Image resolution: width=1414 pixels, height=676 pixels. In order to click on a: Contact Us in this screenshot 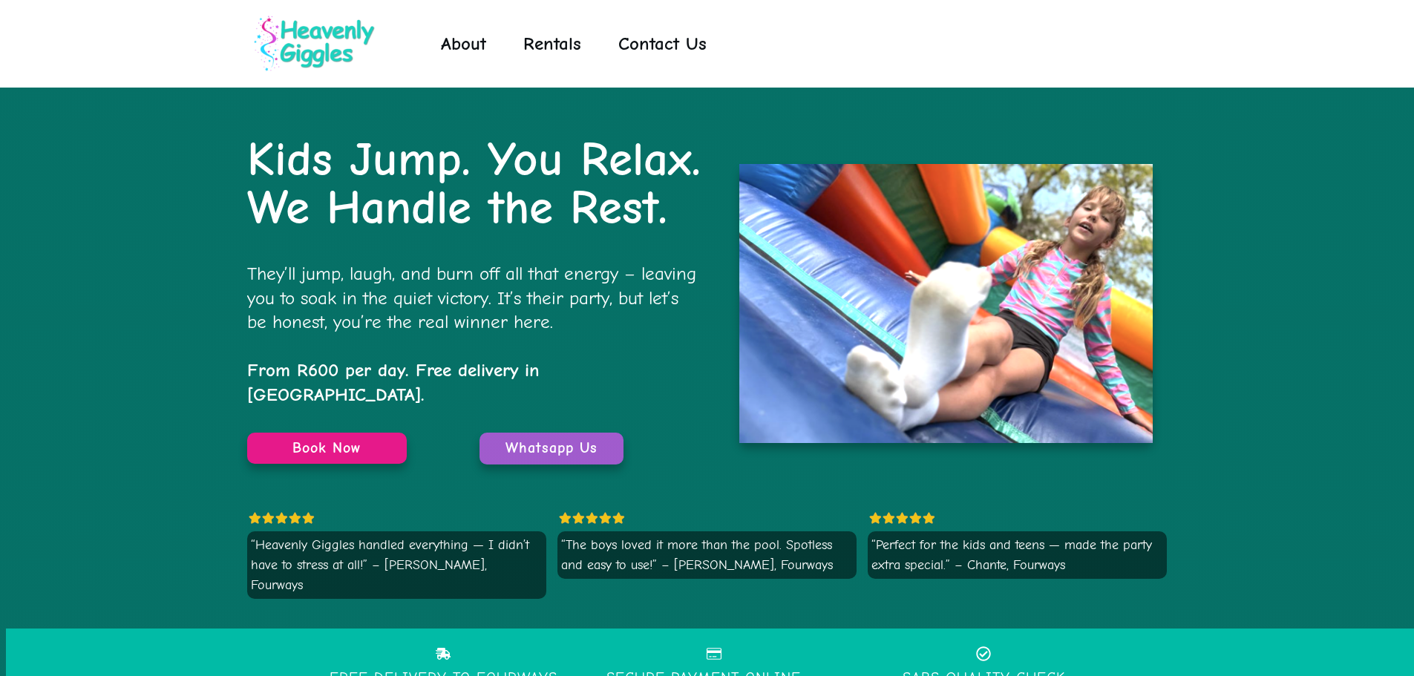, I will do `click(662, 44)`.